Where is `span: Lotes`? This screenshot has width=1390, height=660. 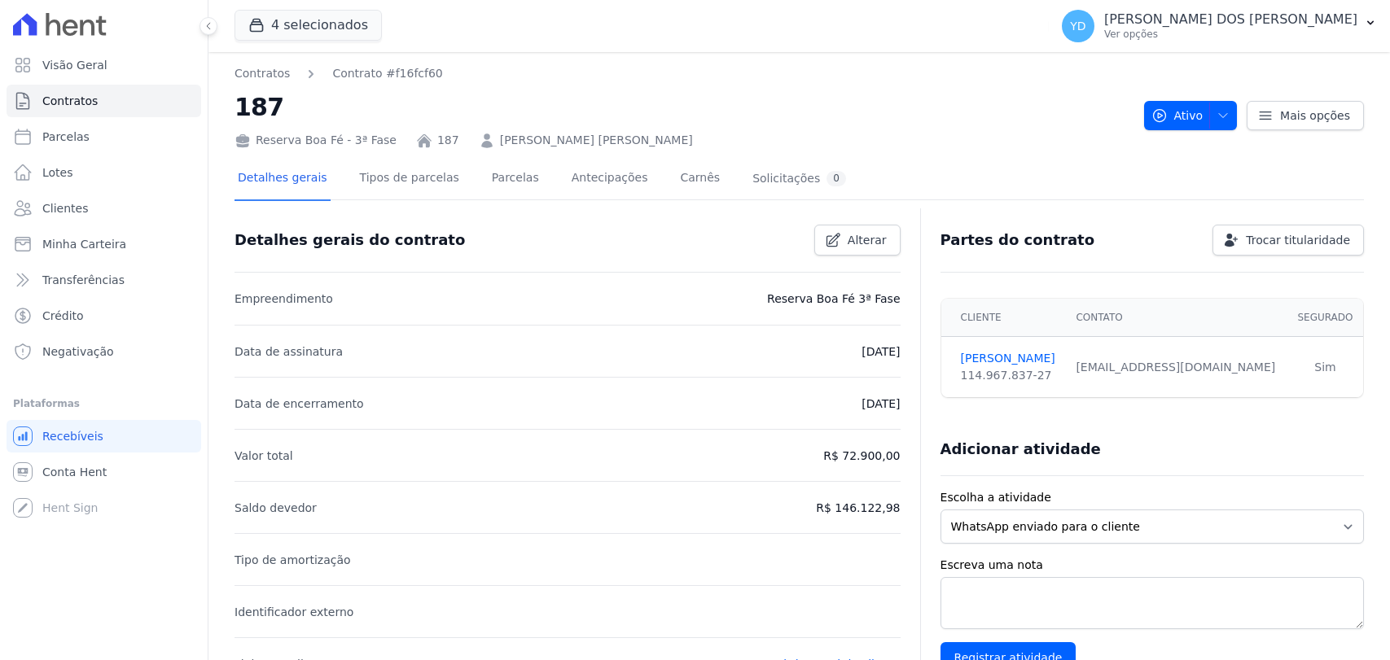
span: Lotes is located at coordinates (58, 173).